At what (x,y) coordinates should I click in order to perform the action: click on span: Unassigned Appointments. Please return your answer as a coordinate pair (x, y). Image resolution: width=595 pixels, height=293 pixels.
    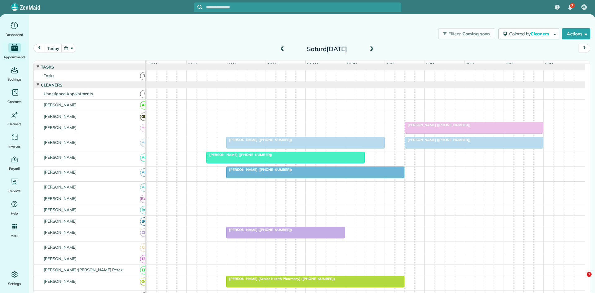
    Looking at the image, I should click on (68, 94).